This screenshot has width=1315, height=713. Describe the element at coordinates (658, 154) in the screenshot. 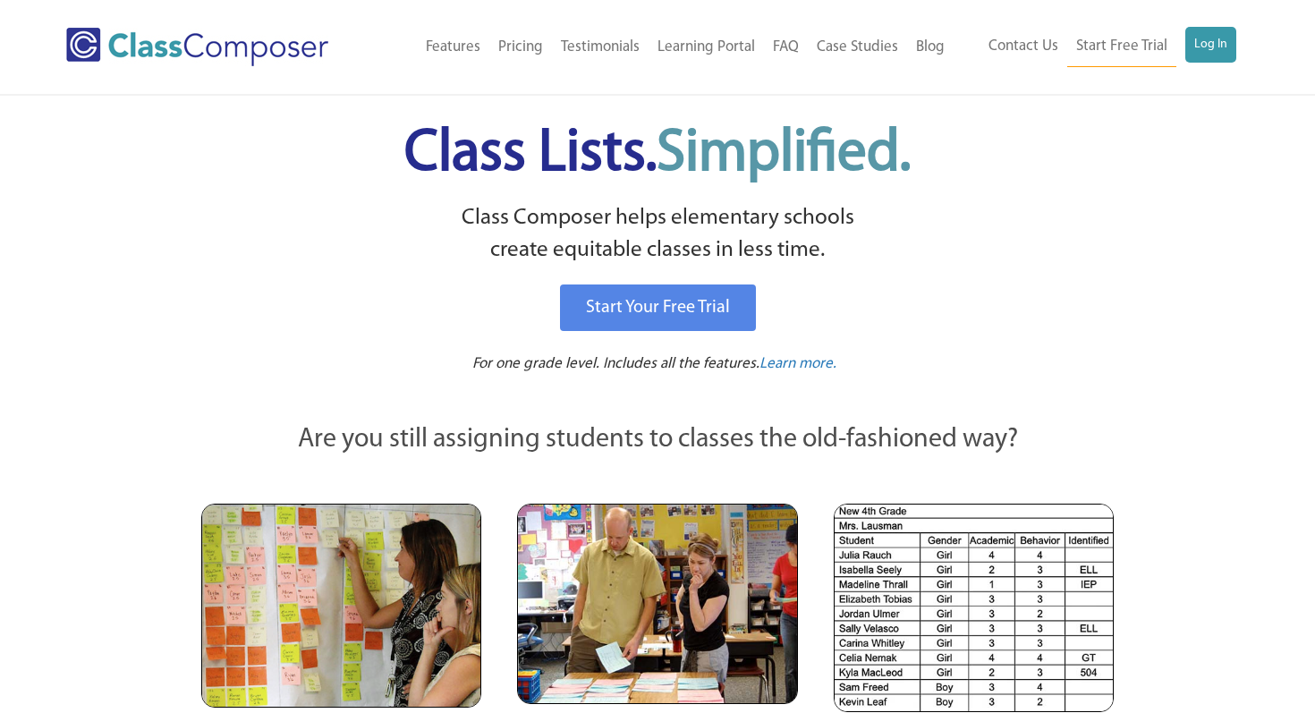

I see `span: Class Lists.` at that location.